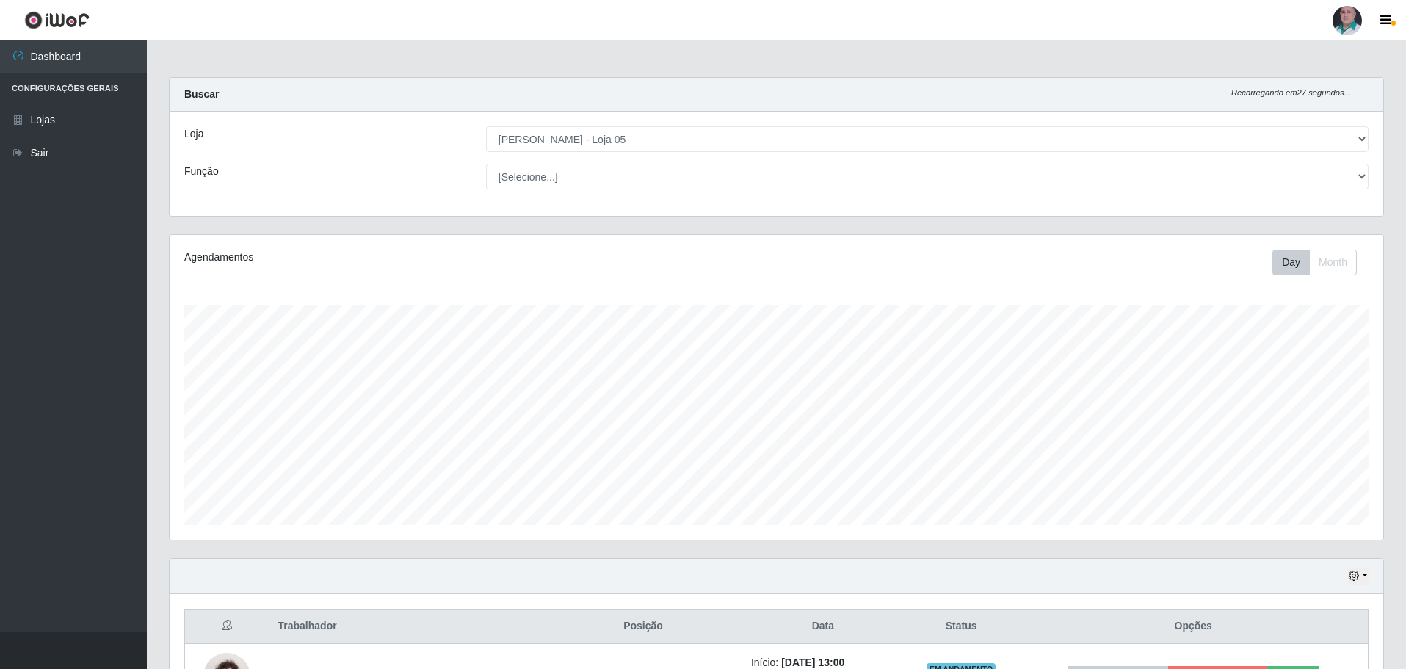 The height and width of the screenshot is (669, 1406). What do you see at coordinates (1333, 262) in the screenshot?
I see `button: Month` at bounding box center [1333, 262].